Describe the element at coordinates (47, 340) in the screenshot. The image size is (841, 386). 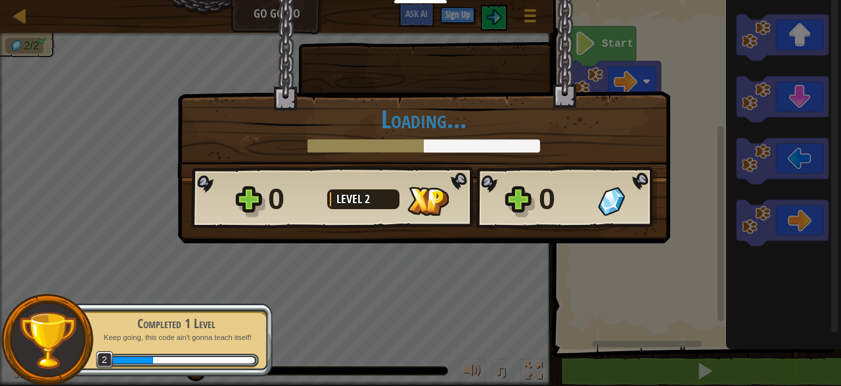
I see `img: trophy.png` at that location.